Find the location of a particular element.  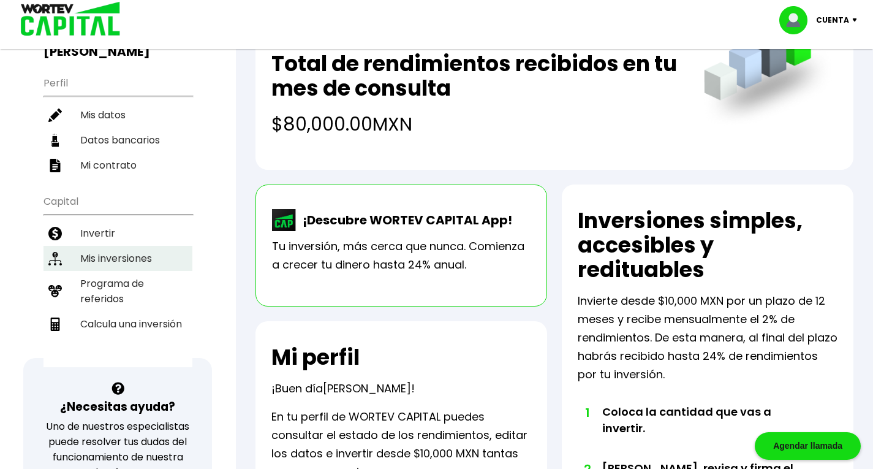

li: Programa de referidos is located at coordinates (118, 291).